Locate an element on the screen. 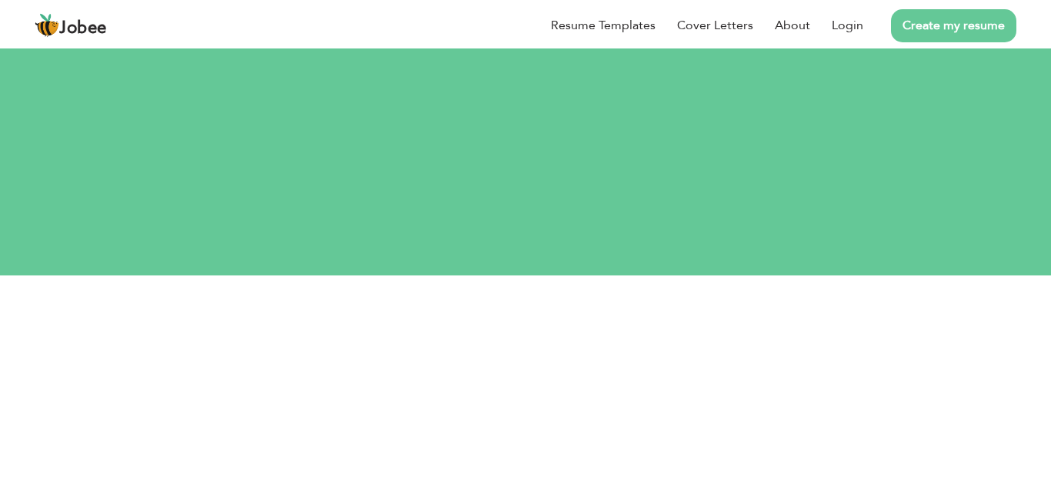 This screenshot has height=487, width=1051. a: Login is located at coordinates (847, 25).